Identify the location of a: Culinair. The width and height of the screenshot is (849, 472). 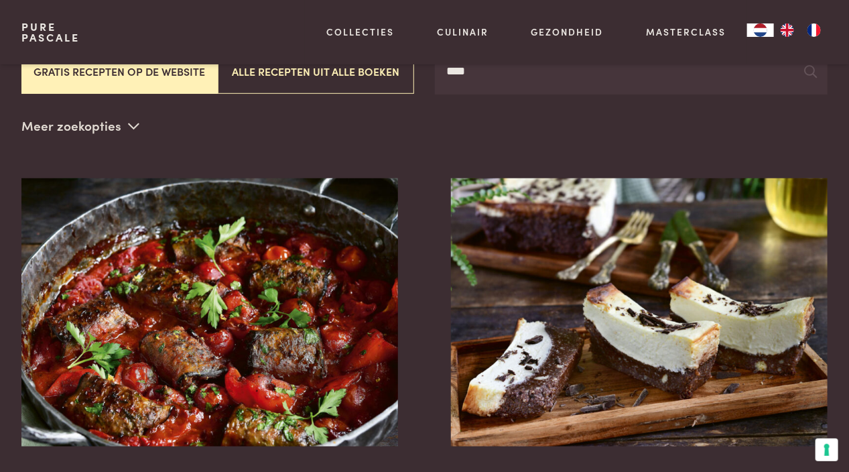
(462, 31).